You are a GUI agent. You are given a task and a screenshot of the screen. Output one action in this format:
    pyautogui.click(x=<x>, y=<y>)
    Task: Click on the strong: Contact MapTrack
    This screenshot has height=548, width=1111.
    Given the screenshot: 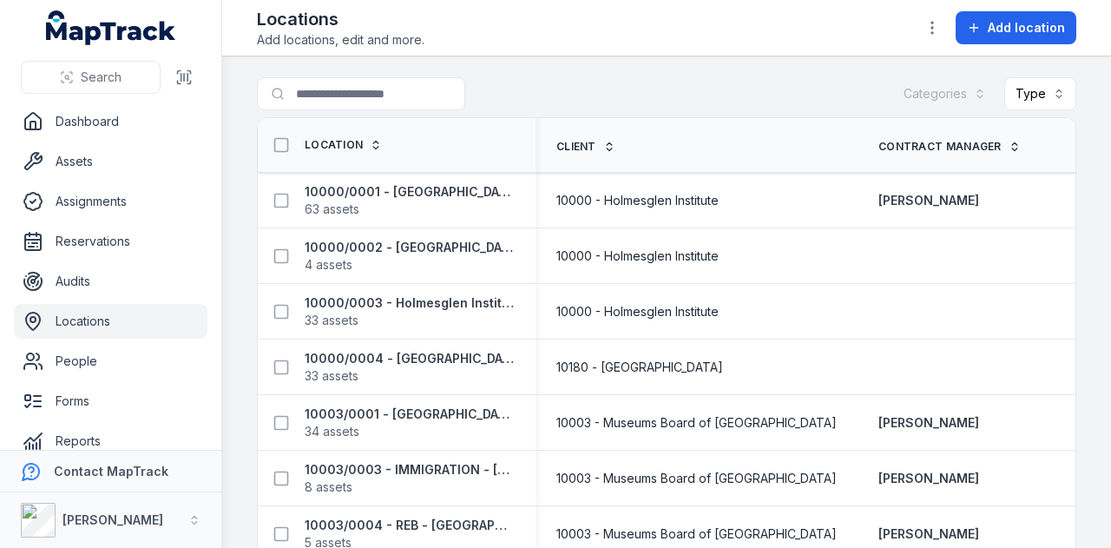 What is the action you would take?
    pyautogui.click(x=111, y=471)
    